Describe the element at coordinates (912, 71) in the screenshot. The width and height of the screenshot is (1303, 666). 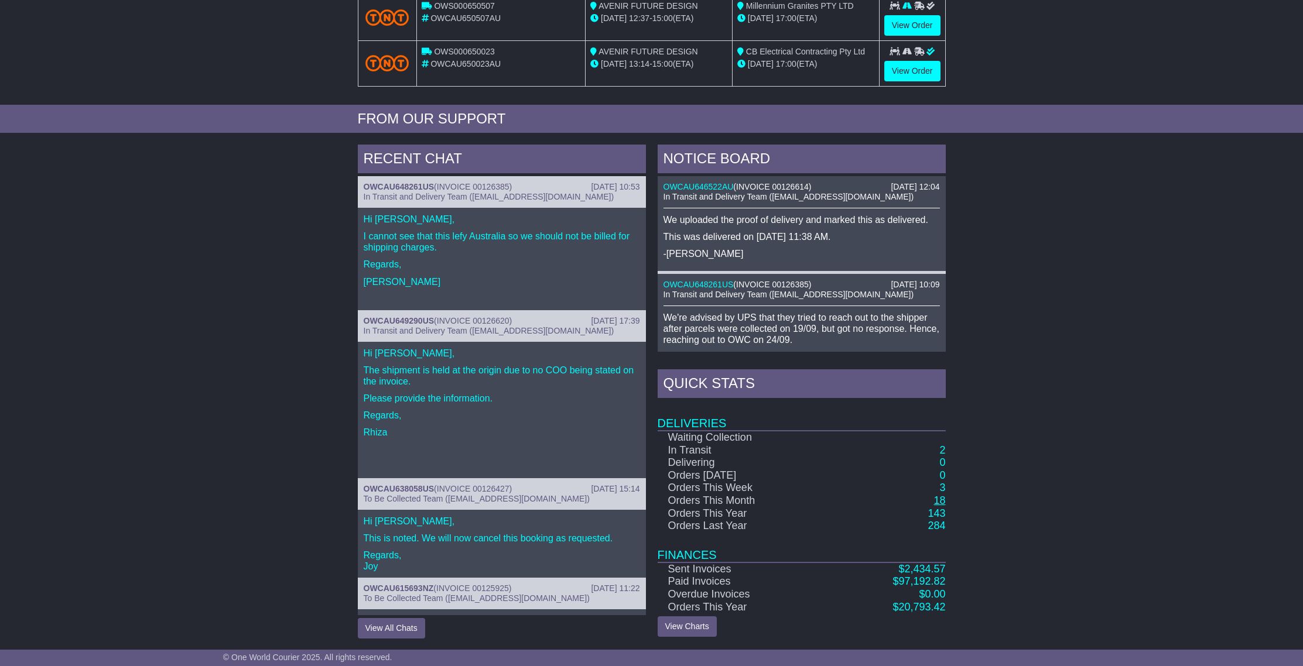
I see `a: View Order` at that location.